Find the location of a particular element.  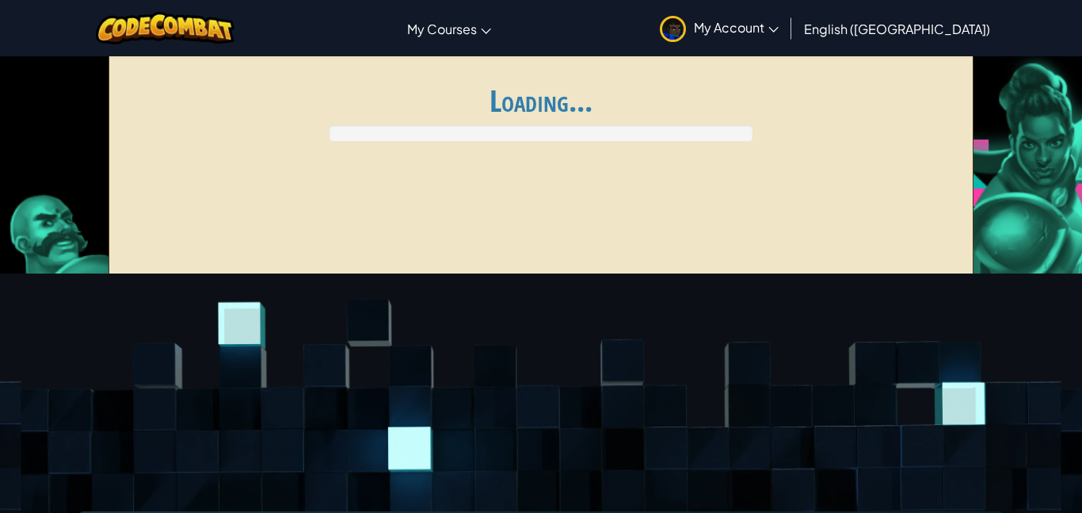

a: My Account is located at coordinates (719, 28).